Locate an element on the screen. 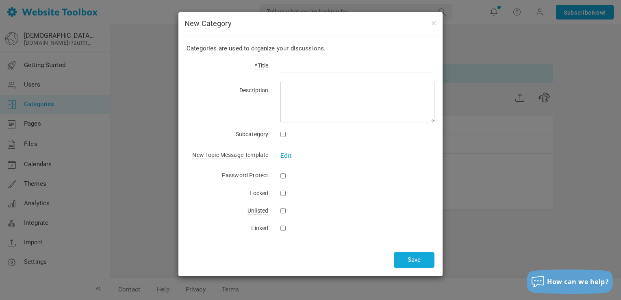  span: Subcategory is located at coordinates (252, 135).